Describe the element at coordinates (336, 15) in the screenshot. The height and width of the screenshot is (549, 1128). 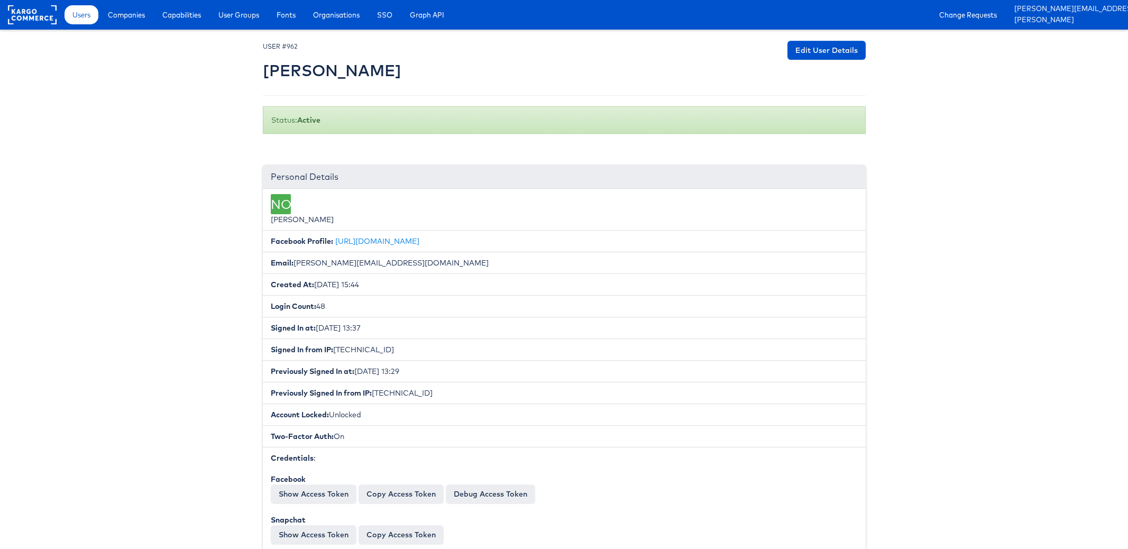
I see `a: Organisations` at that location.